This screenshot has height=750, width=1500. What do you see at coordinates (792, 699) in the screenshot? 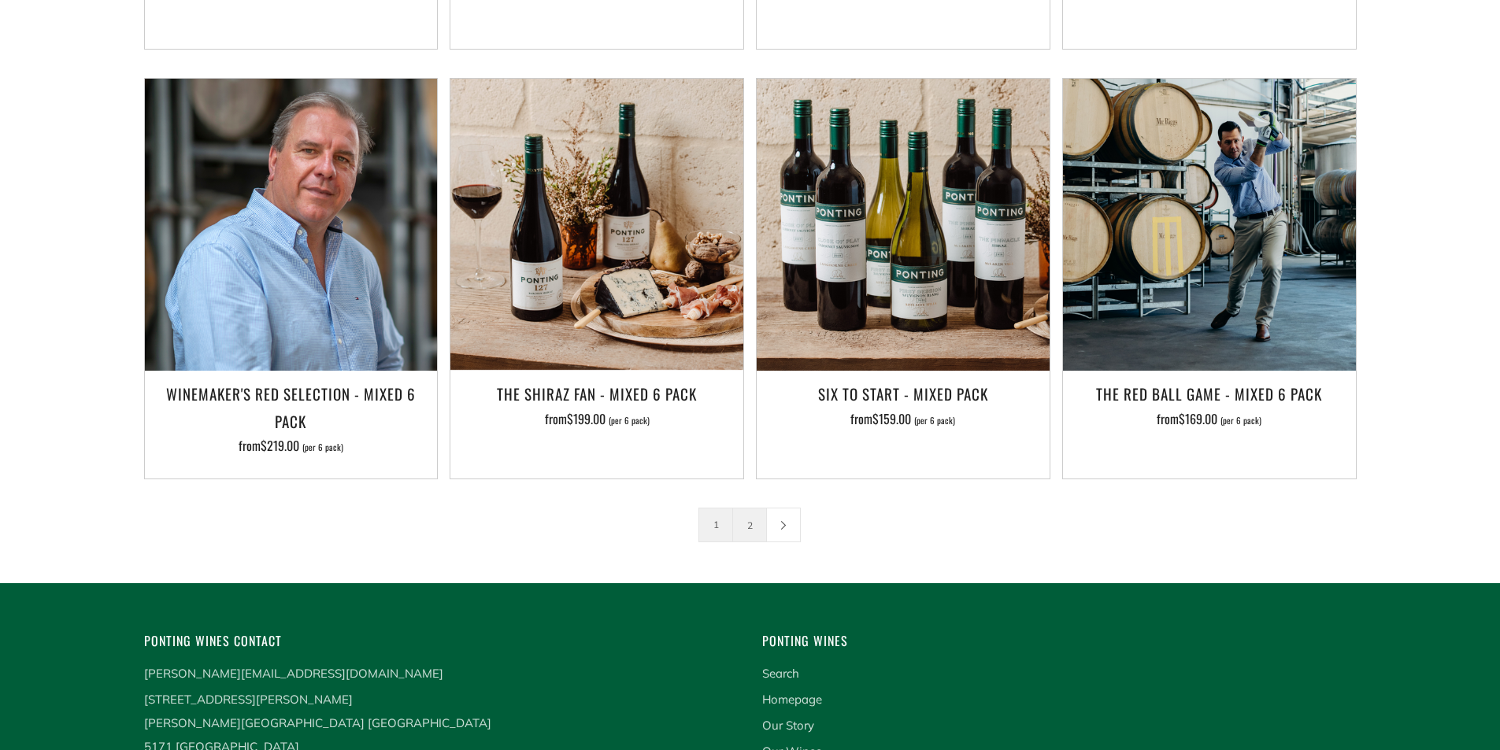
I see `a: Homepage` at bounding box center [792, 699].